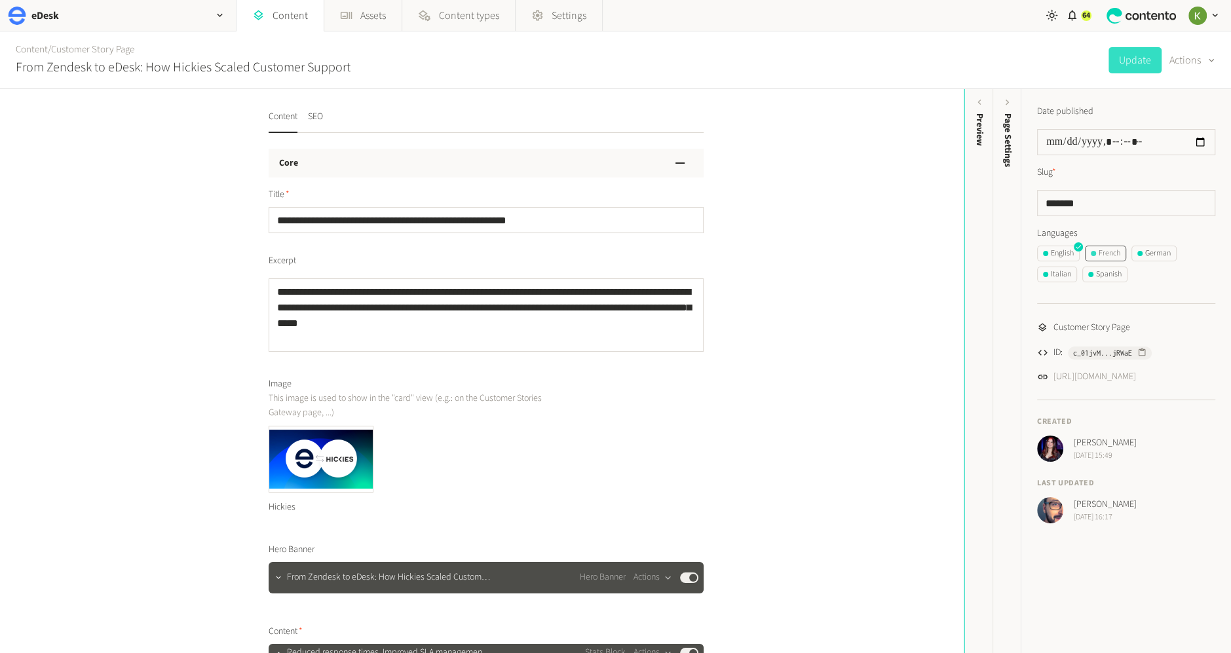  I want to click on a: Content, so click(31, 49).